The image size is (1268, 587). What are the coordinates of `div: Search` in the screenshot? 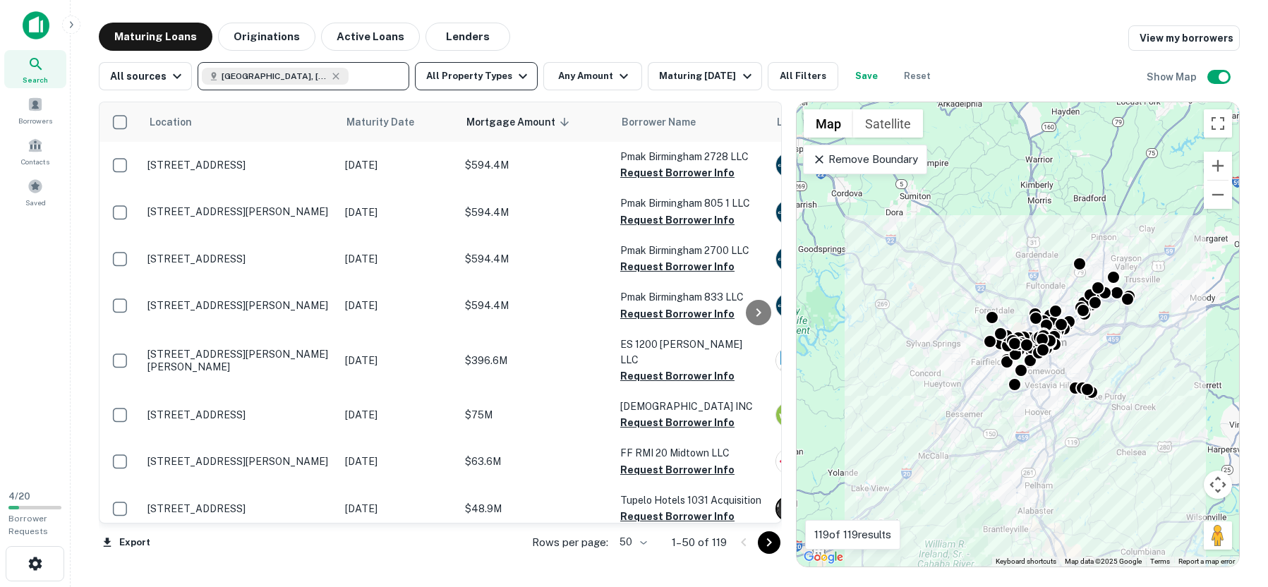 It's located at (35, 69).